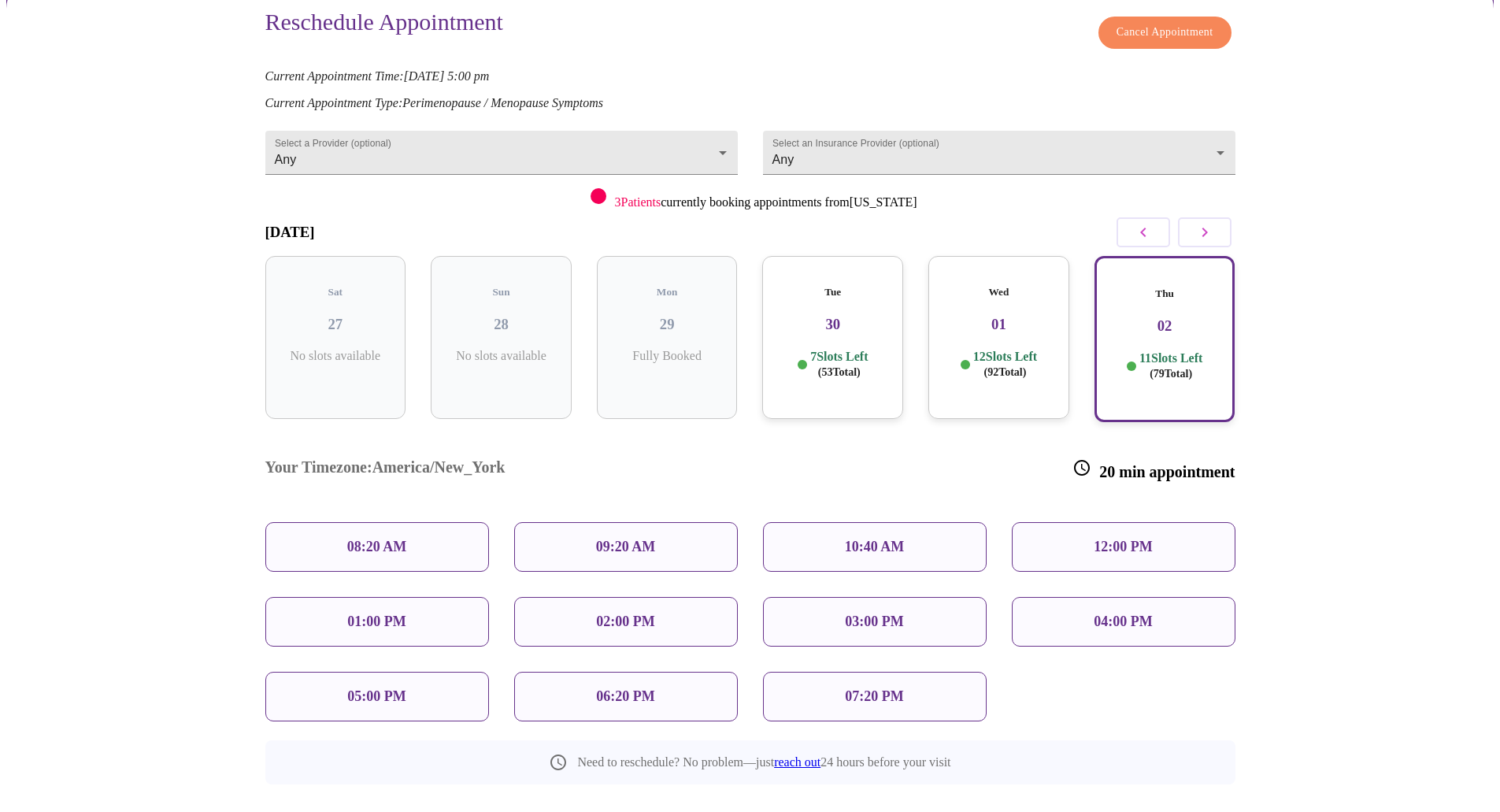 This screenshot has height=812, width=1500. What do you see at coordinates (434, 102) in the screenshot?
I see `em: Current Appointment Type: Perimenopause / Menopause Symptoms` at bounding box center [434, 102].